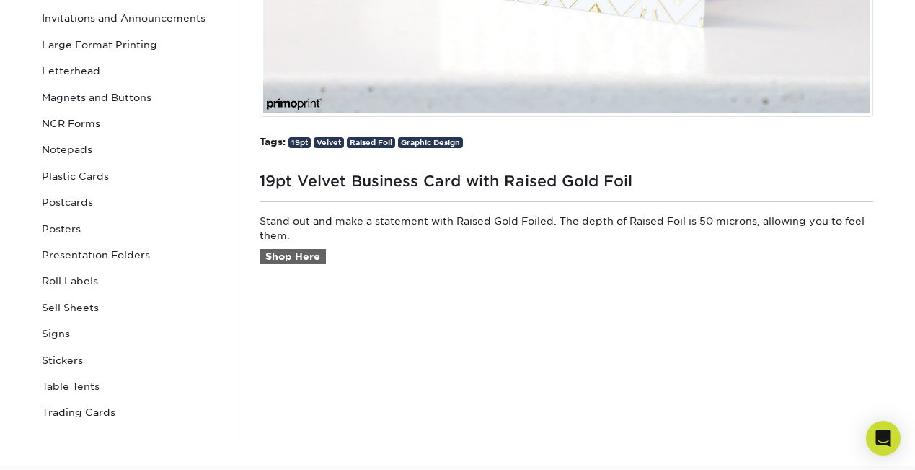 Image resolution: width=915 pixels, height=470 pixels. Describe the element at coordinates (133, 255) in the screenshot. I see `a: Presentation Folders` at that location.